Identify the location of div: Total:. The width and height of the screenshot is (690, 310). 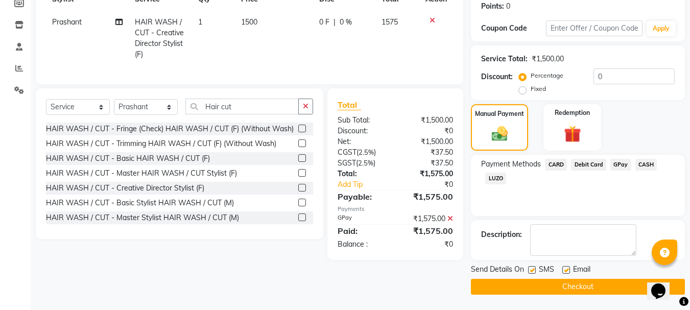
(363, 174).